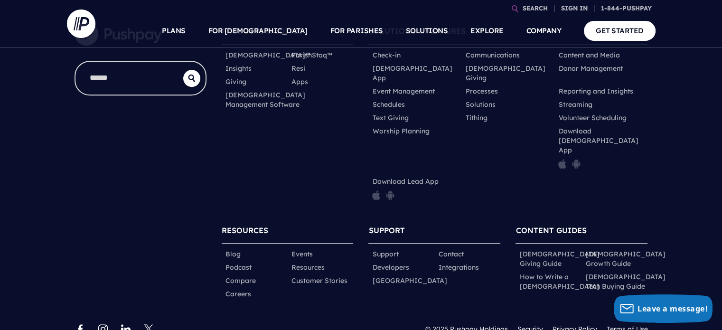 The image size is (722, 330). I want to click on a: Resi, so click(297, 68).